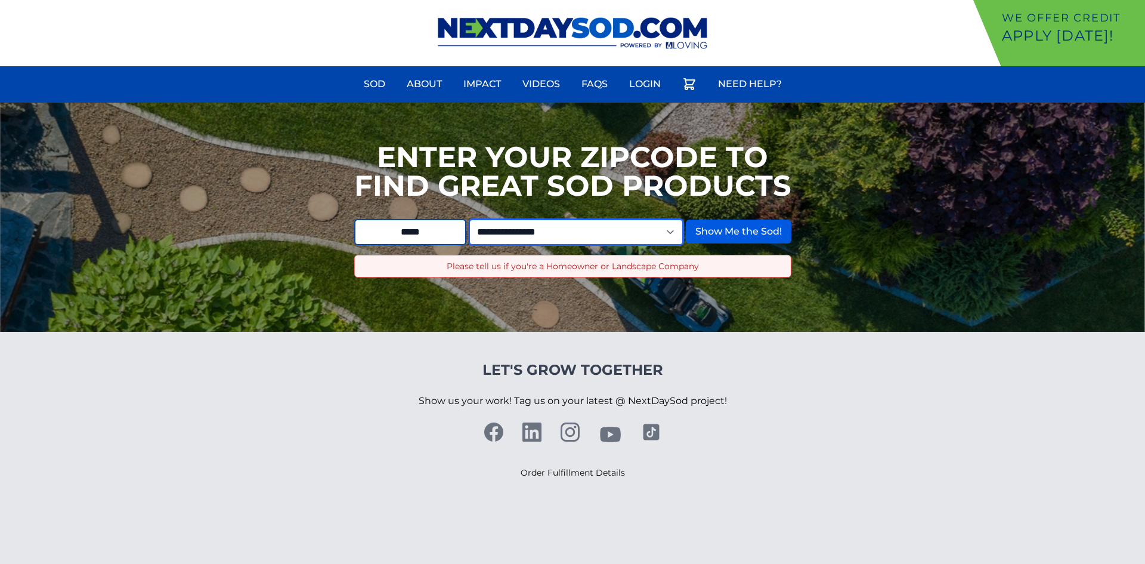 The image size is (1145, 564). Describe the element at coordinates (482, 84) in the screenshot. I see `a: Impact` at that location.